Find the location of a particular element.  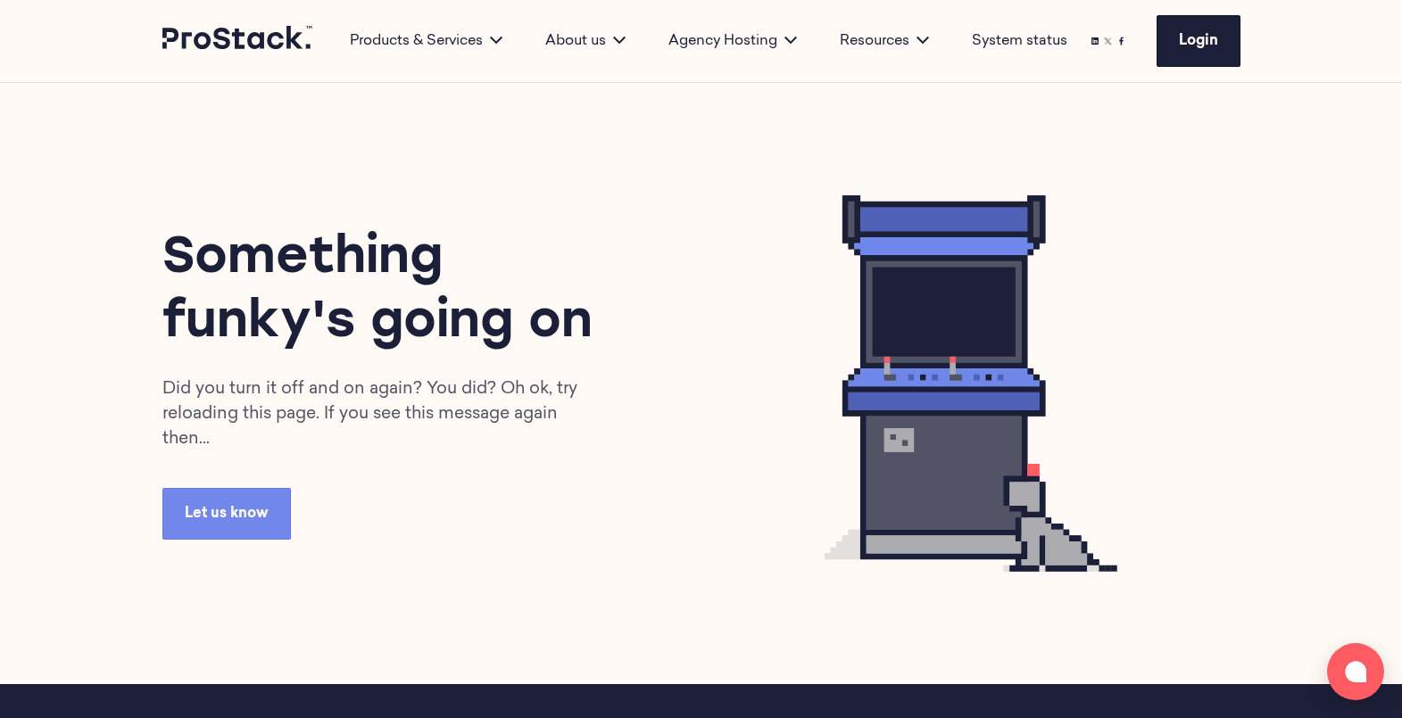

div: Products & Services is located at coordinates (426, 41).